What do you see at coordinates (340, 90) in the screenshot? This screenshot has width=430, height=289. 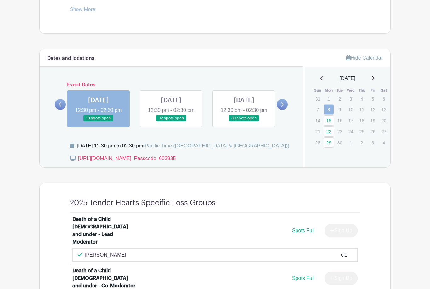 I see `th: Tue` at bounding box center [340, 90].